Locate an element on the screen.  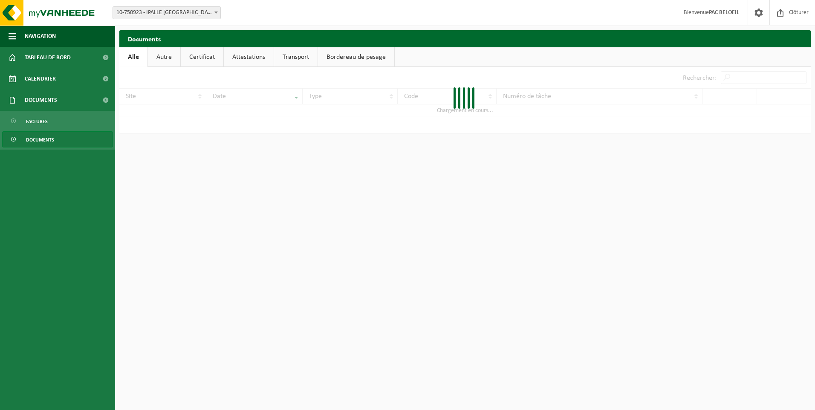
span: 10-750923 - IPALLE BELOEIL - BELOEIL is located at coordinates (167, 13).